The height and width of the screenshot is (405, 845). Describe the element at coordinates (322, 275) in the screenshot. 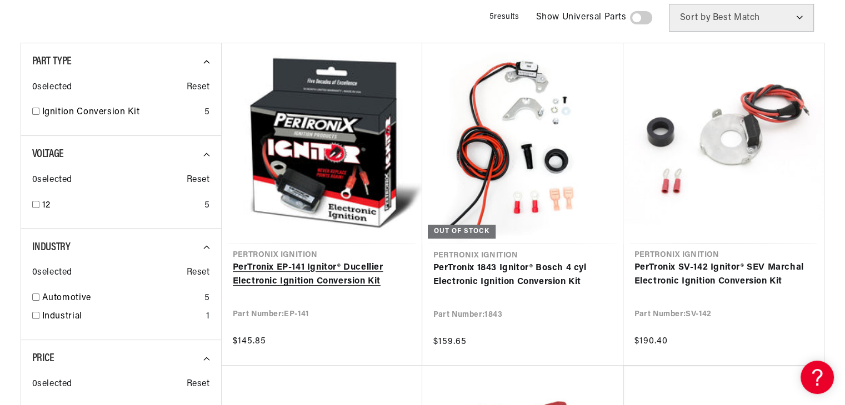

I see `a: PerTronix EP-141 Ignitor® Ducellier Electronic Ignition Conversion Kit` at that location.